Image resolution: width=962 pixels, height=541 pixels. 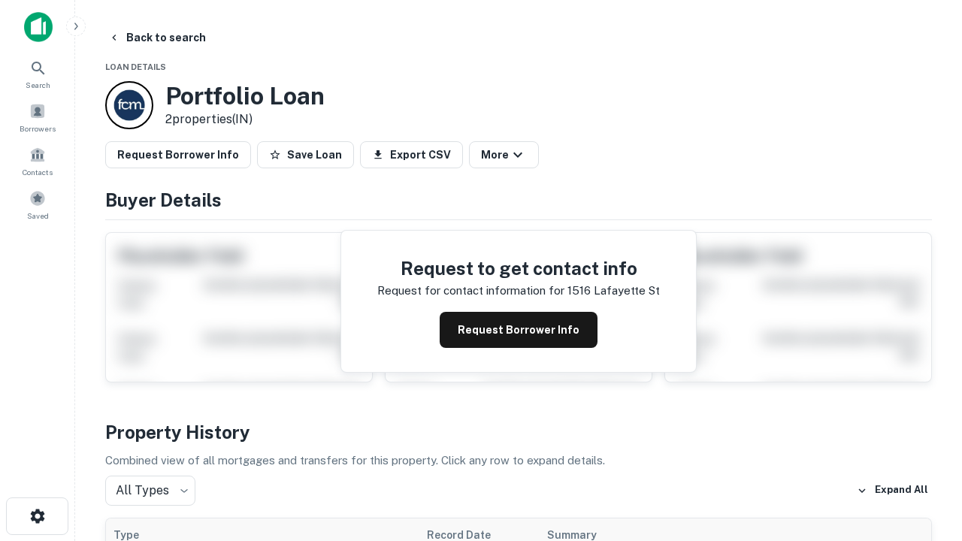 I want to click on span: Loan Details, so click(x=135, y=67).